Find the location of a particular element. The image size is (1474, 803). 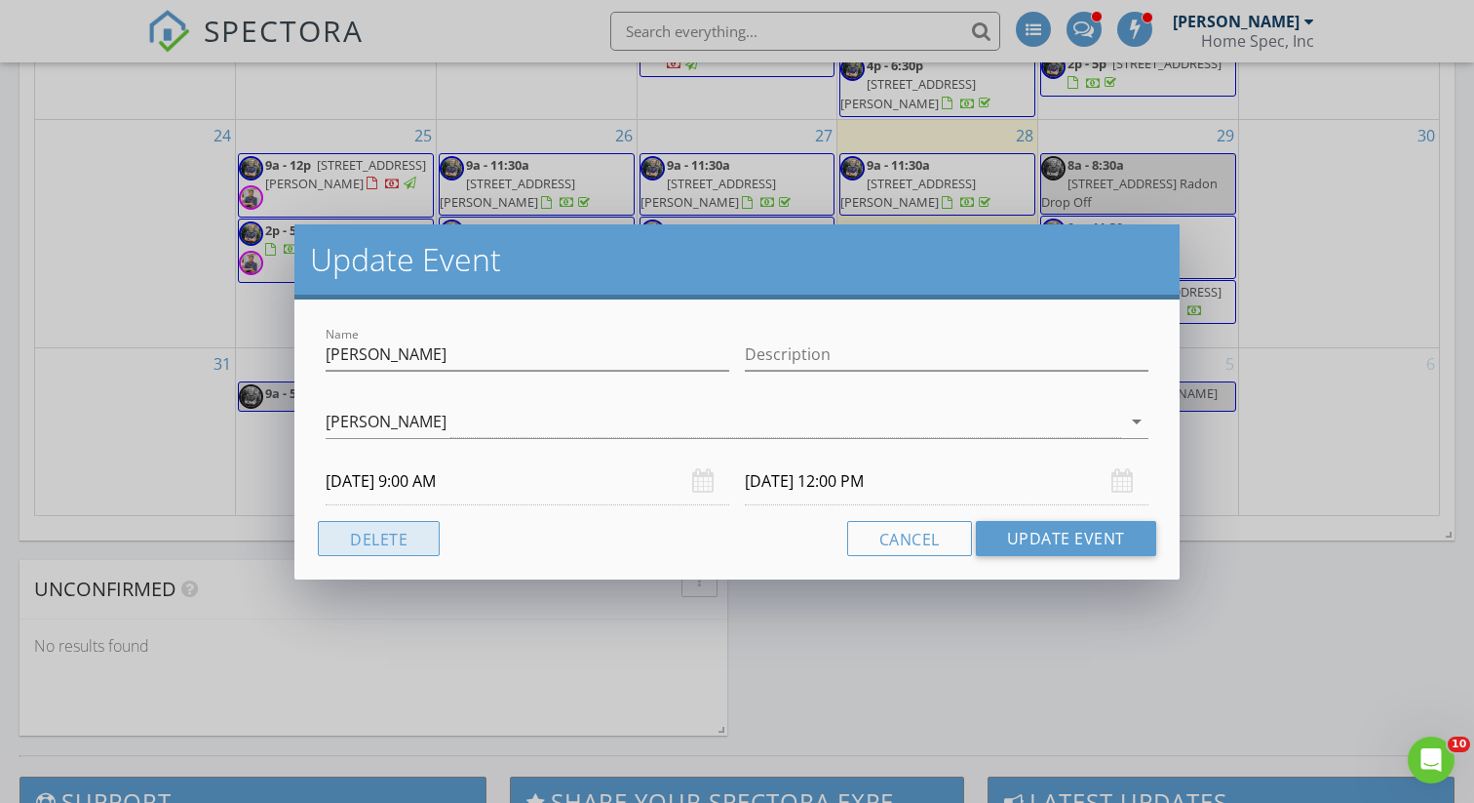

button: Delete is located at coordinates (378, 538).